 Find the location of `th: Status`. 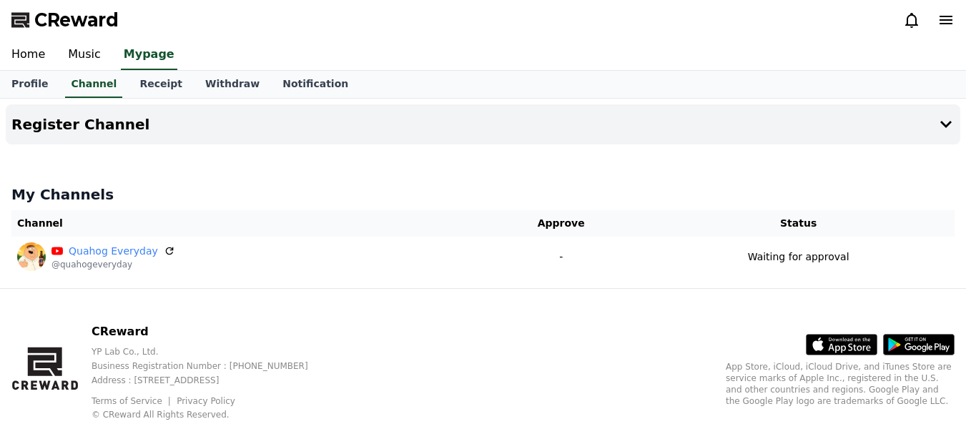

th: Status is located at coordinates (798, 223).